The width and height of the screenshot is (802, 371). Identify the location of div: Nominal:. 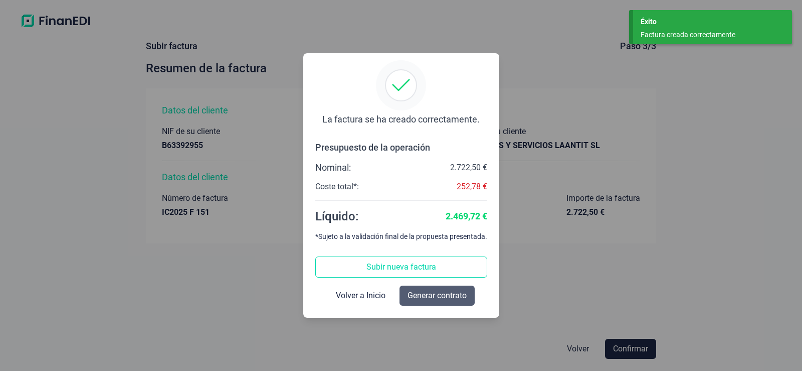
(333, 167).